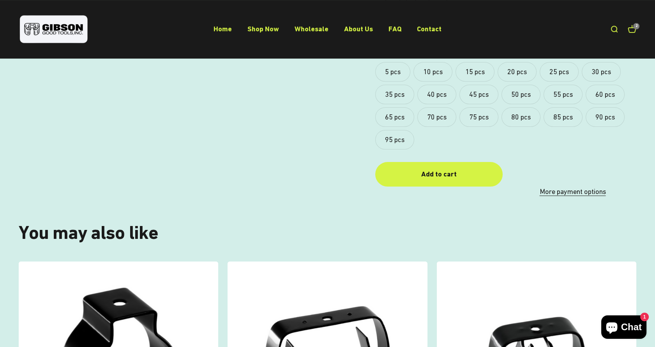 This screenshot has width=655, height=347. What do you see at coordinates (637, 26) in the screenshot?
I see `cart-count: 2` at bounding box center [637, 26].